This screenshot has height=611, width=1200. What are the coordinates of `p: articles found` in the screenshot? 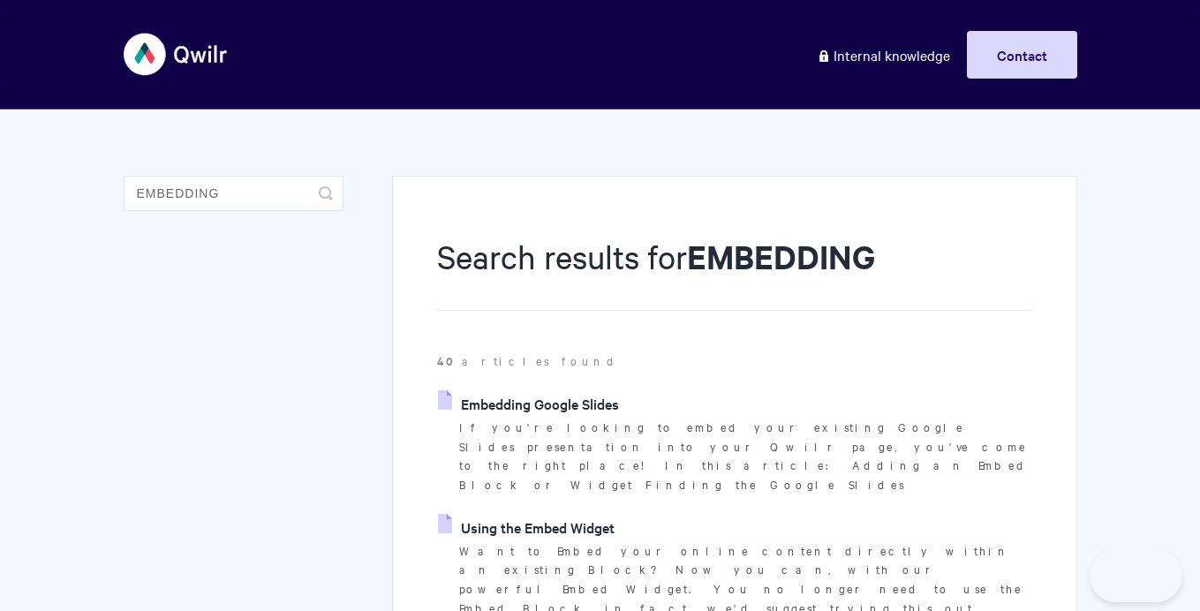 It's located at (734, 361).